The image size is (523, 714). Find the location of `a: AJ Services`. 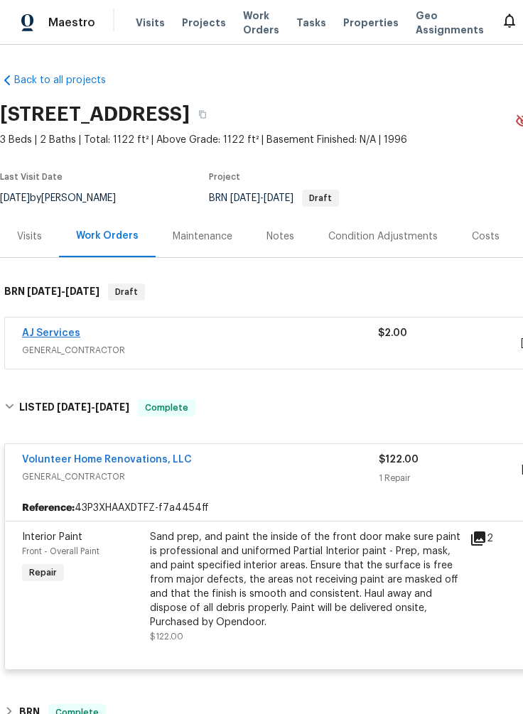

a: AJ Services is located at coordinates (51, 333).